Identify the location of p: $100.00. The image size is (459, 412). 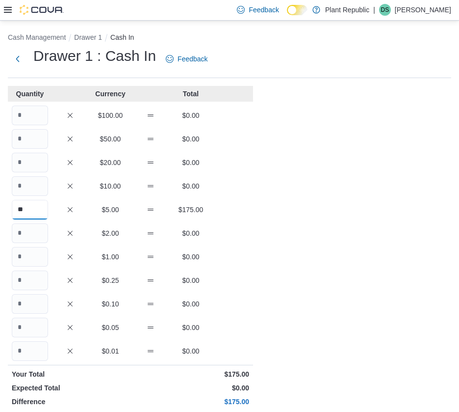
(110, 115).